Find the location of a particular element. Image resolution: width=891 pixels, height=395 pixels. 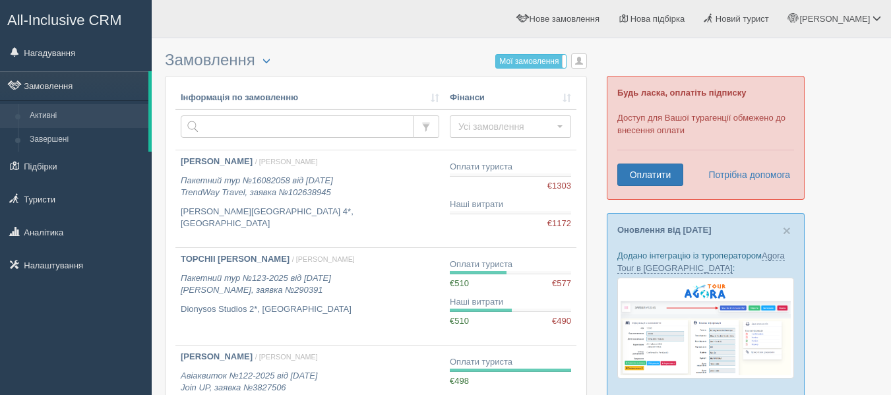

a: Потрібна допомога is located at coordinates (745, 175).